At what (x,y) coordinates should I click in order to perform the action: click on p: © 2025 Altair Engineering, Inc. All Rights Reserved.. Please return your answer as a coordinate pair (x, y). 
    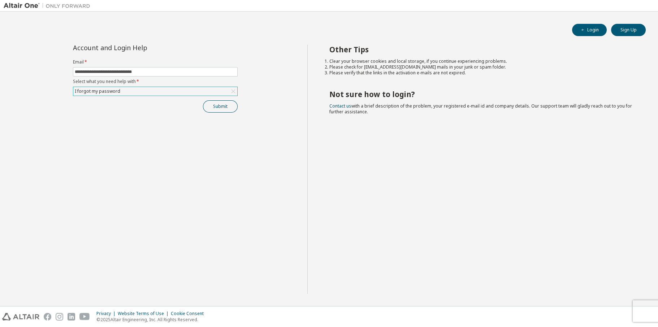
    Looking at the image, I should click on (152, 320).